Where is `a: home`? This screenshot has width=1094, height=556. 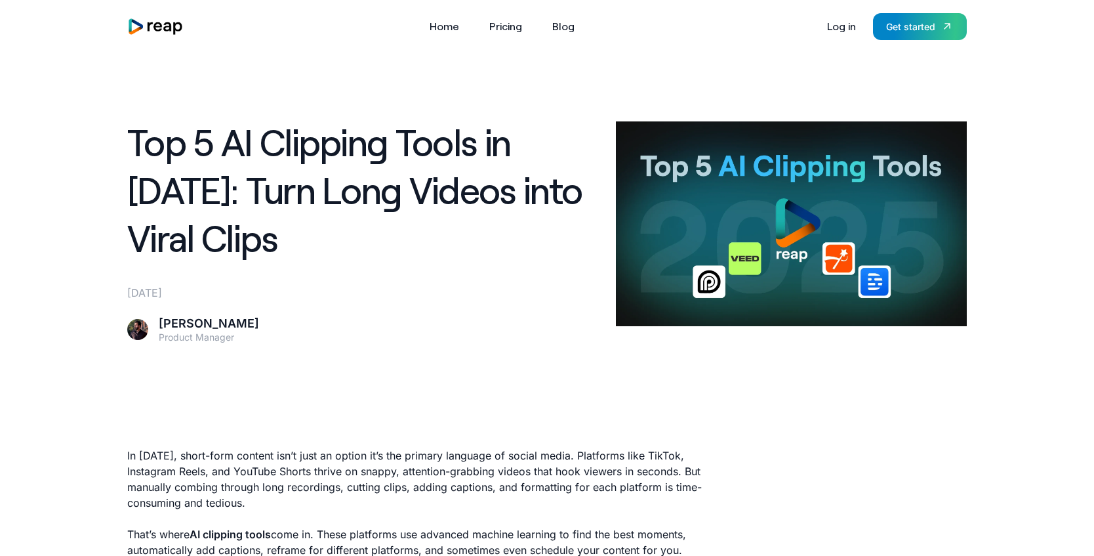
a: home is located at coordinates (155, 26).